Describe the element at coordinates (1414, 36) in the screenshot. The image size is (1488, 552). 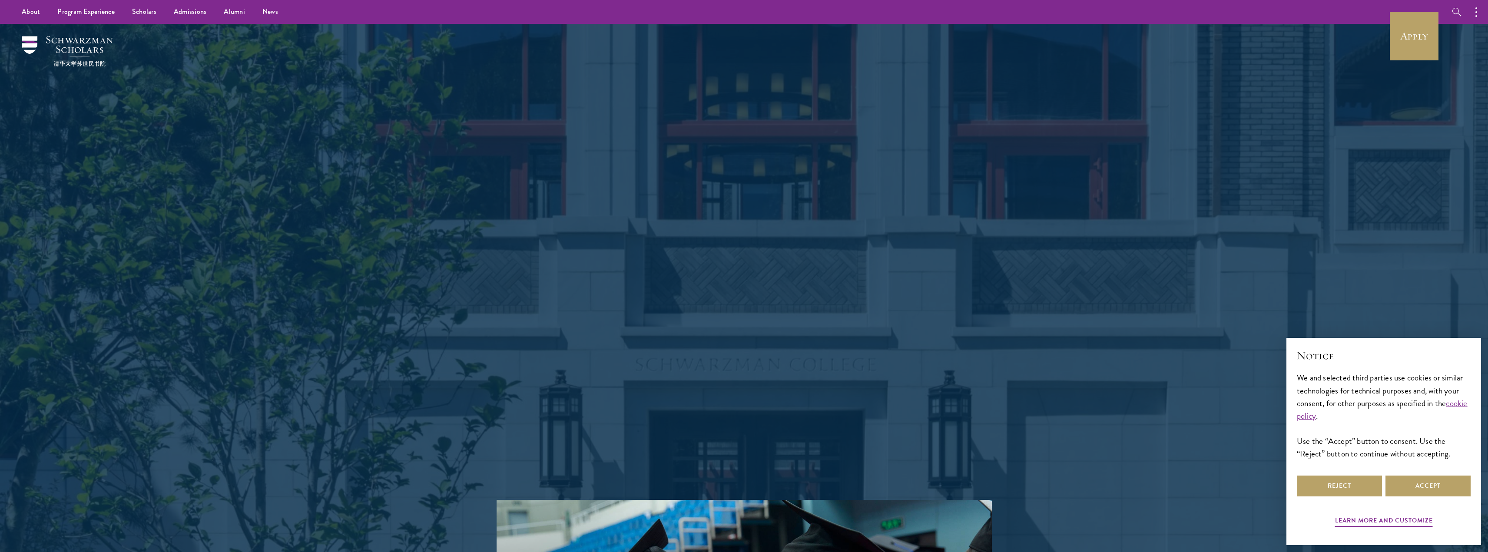
I see `a: Apply` at that location.